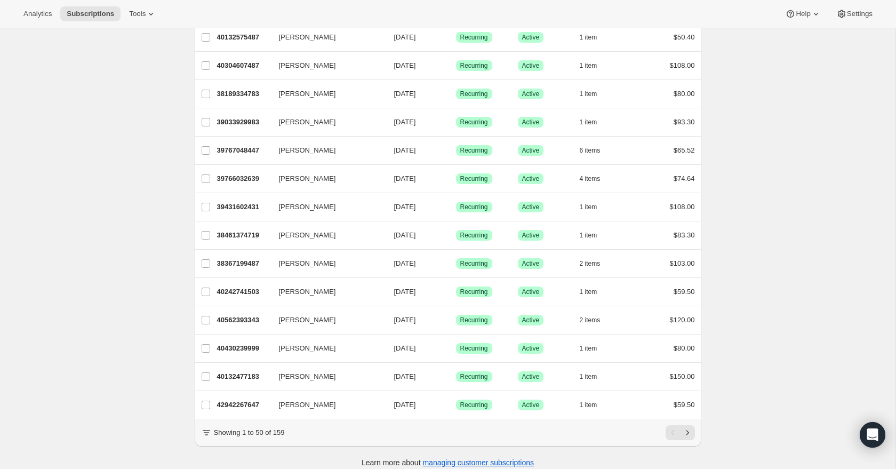  Describe the element at coordinates (142, 14) in the screenshot. I see `button: Tools` at that location.